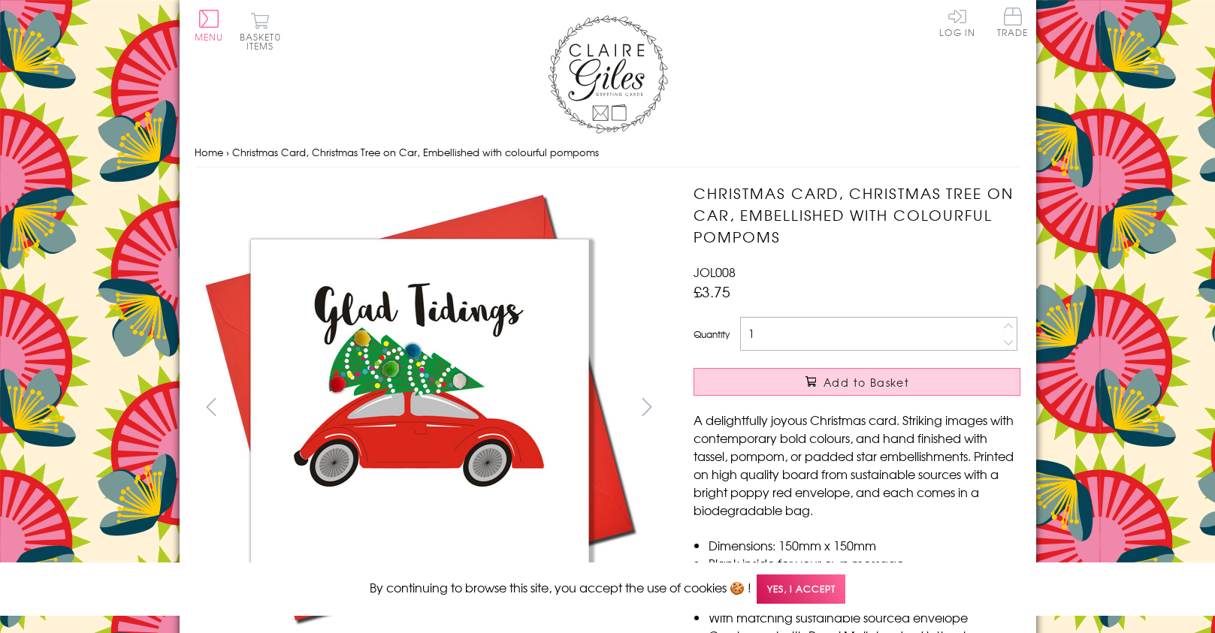 The image size is (1215, 633). I want to click on a: Log In, so click(957, 22).